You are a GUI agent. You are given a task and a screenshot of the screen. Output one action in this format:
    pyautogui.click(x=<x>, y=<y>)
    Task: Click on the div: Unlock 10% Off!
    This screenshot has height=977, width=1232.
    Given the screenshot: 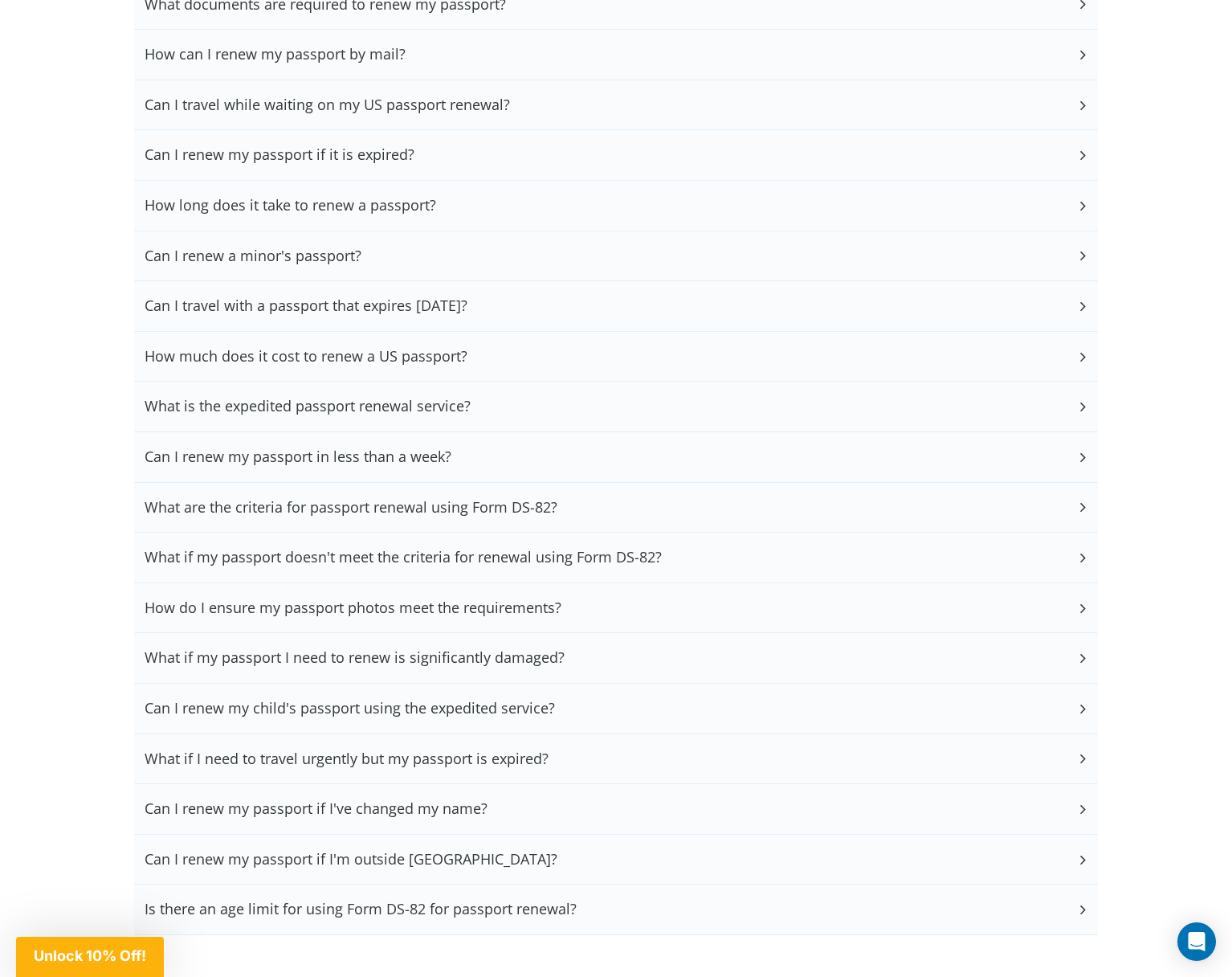 What is the action you would take?
    pyautogui.click(x=90, y=958)
    